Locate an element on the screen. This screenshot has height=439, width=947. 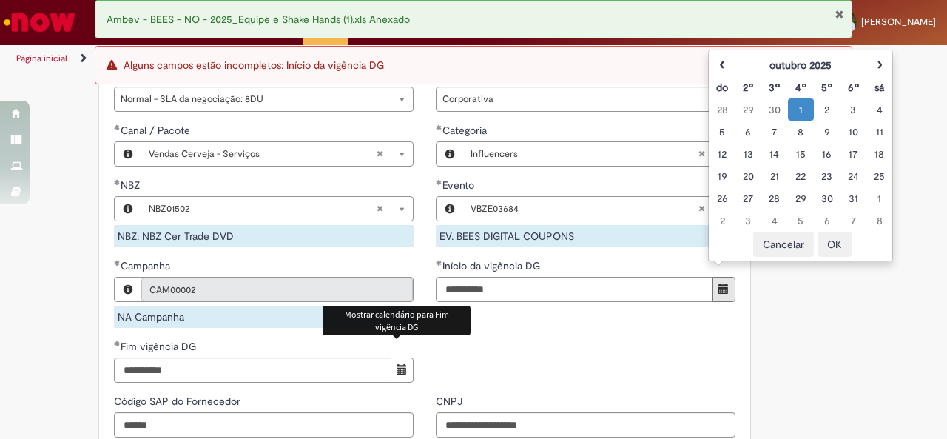
div: 26 October 2025 Sunday is located at coordinates (721, 198).